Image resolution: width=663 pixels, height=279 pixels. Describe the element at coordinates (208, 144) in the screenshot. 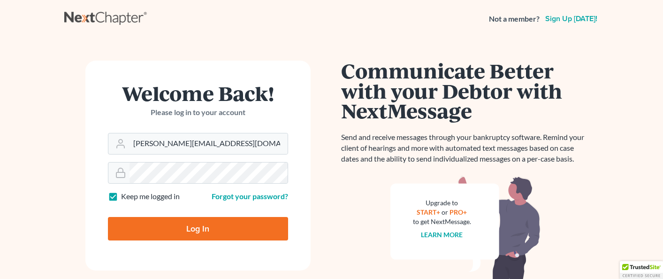

I see `input: Email Address` at that location.